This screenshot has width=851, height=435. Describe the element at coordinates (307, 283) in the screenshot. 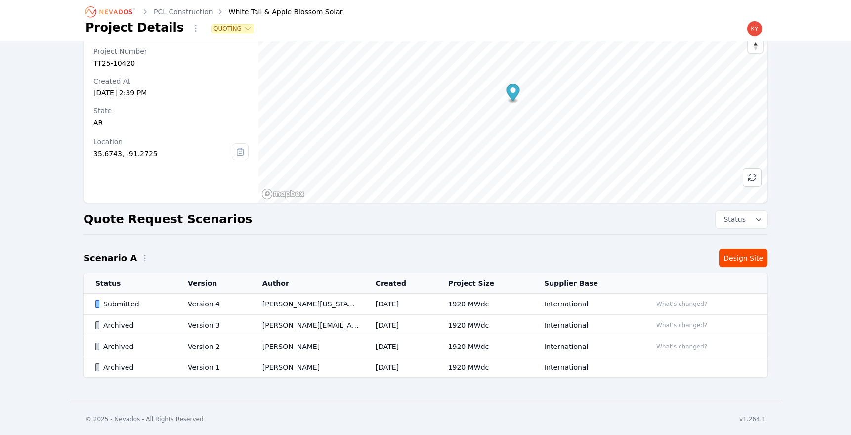

I see `th: Author` at that location.